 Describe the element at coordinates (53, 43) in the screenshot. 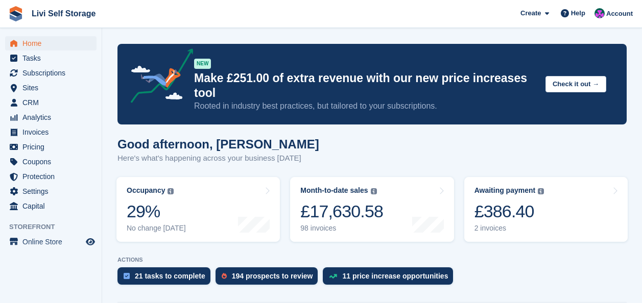

I see `span: Home` at that location.